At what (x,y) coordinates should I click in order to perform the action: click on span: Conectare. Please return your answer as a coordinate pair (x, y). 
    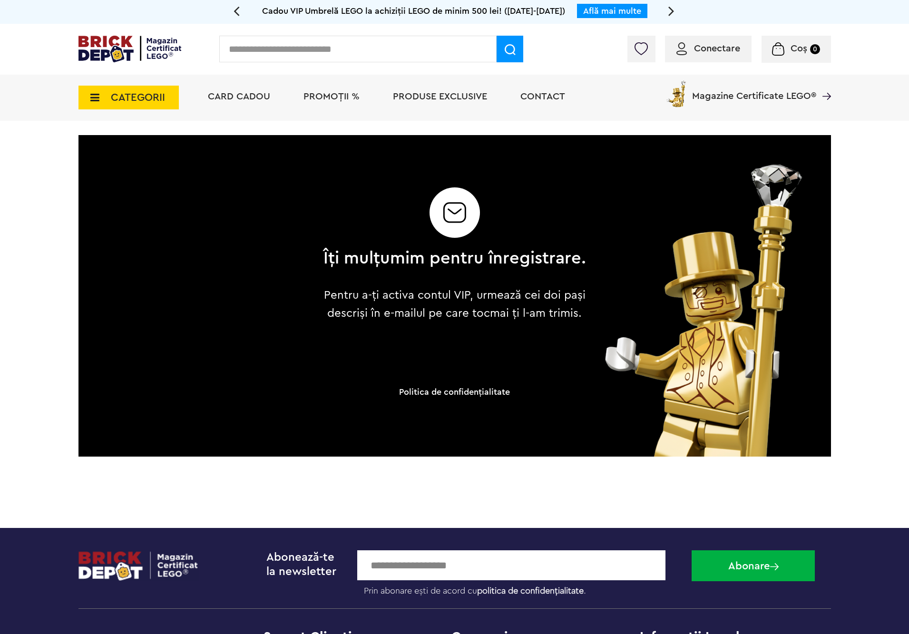
    Looking at the image, I should click on (717, 49).